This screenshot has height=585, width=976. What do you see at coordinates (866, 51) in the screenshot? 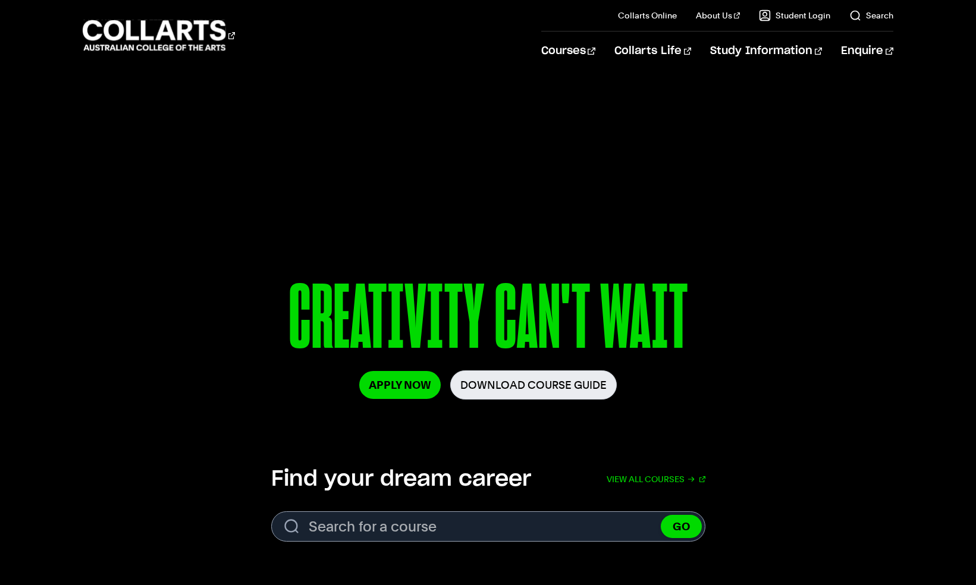
I see `a: Enquire` at bounding box center [866, 51].